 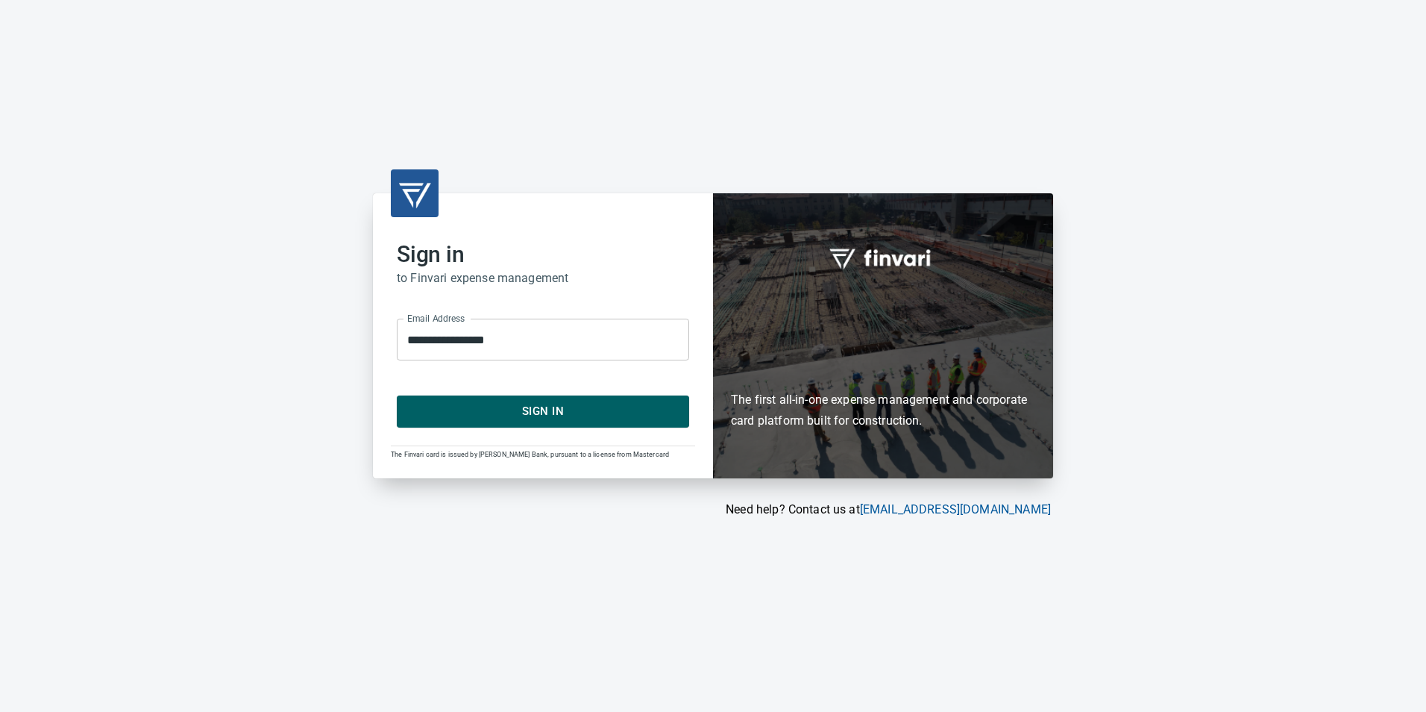 What do you see at coordinates (883, 335) in the screenshot?
I see `div: Finvari` at bounding box center [883, 335].